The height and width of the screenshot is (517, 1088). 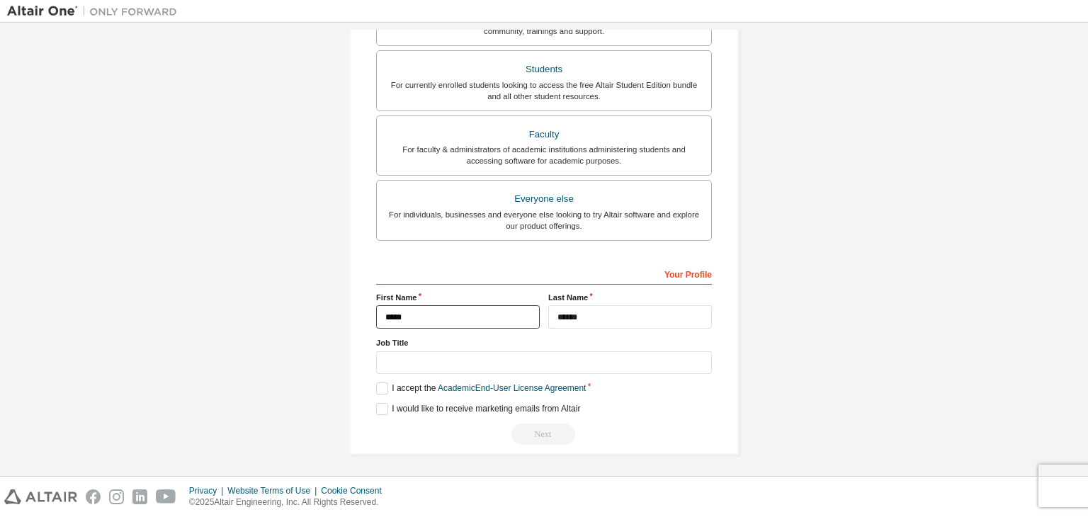 I want to click on label: Job Title, so click(x=544, y=343).